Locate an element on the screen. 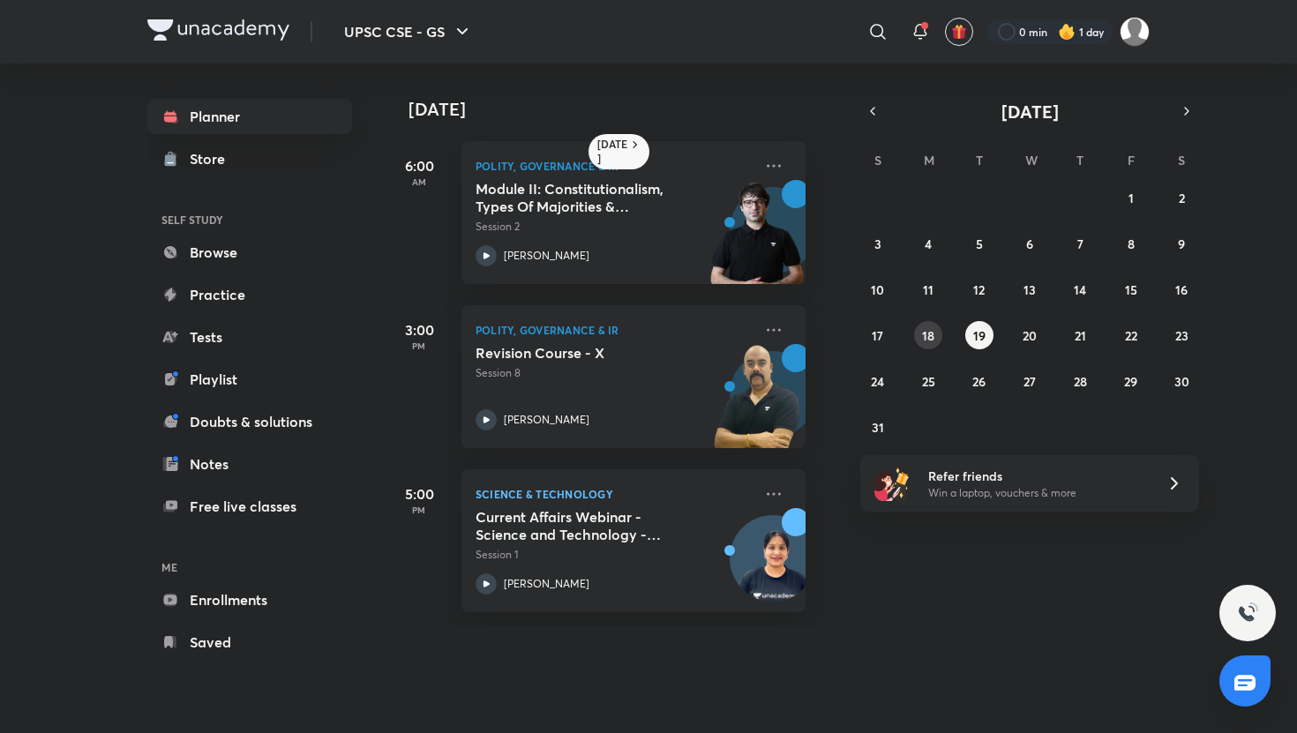  img: avatar is located at coordinates (959, 32).